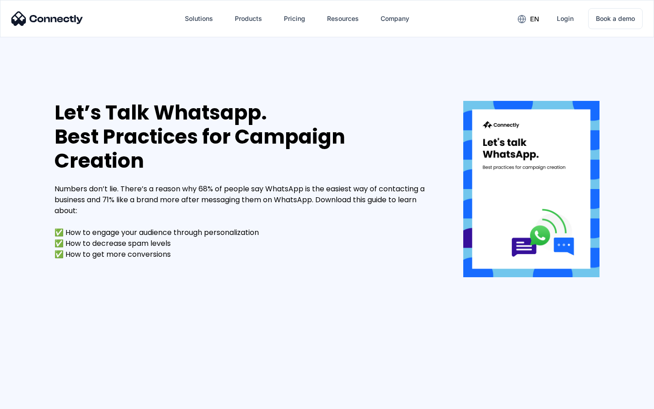 The image size is (654, 409). I want to click on aside: Language selected: English, so click(32, 399).